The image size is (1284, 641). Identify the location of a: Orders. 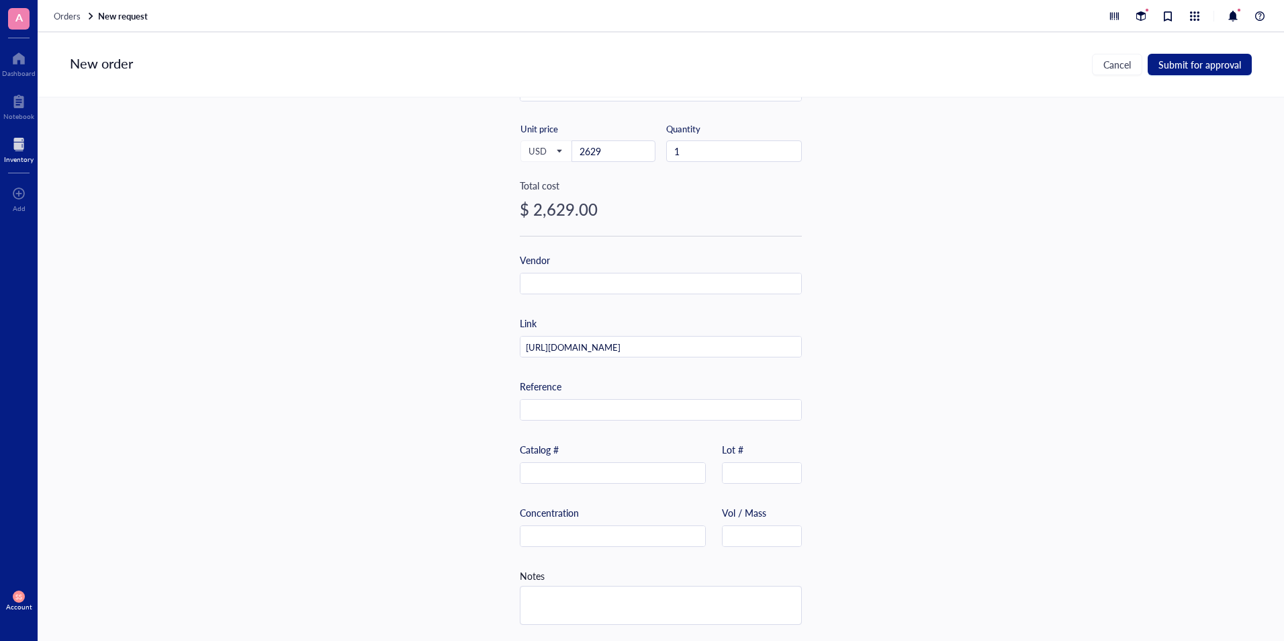
(75, 16).